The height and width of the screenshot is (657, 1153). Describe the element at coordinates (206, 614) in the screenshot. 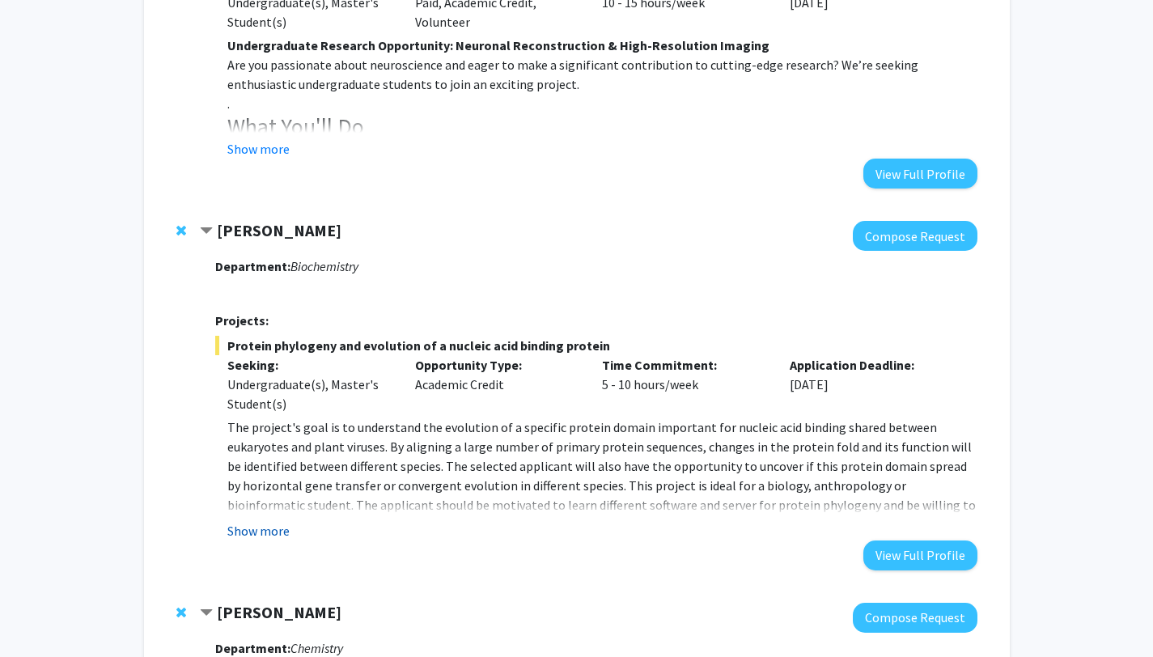

I see `span: Contract Daniela Buccella Bookmark` at that location.